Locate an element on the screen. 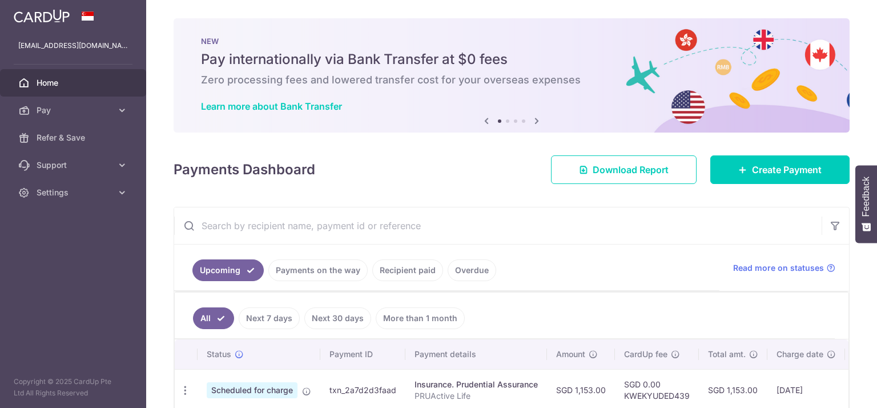 This screenshot has width=877, height=408. span: Read more on statuses is located at coordinates (778, 268).